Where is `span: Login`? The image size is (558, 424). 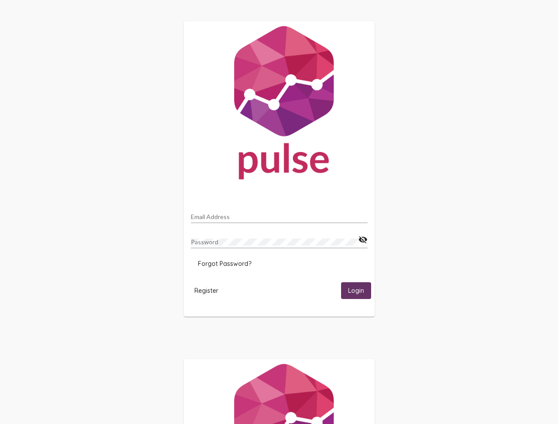 span: Login is located at coordinates (356, 291).